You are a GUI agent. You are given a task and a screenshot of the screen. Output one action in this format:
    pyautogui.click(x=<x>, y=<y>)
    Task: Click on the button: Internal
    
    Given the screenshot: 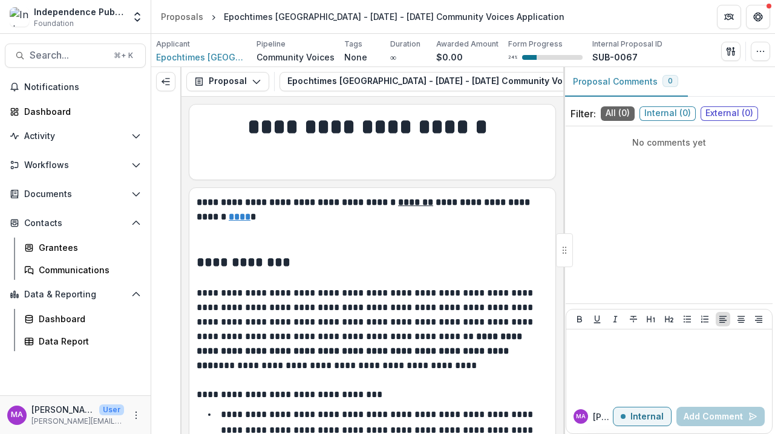 What is the action you would take?
    pyautogui.click(x=642, y=417)
    